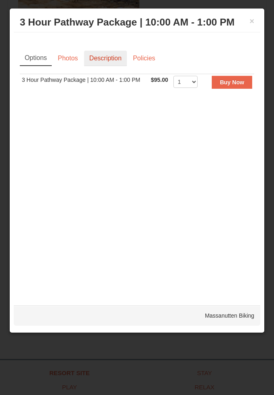 The image size is (274, 395). I want to click on div: Massanutten Biking, so click(137, 315).